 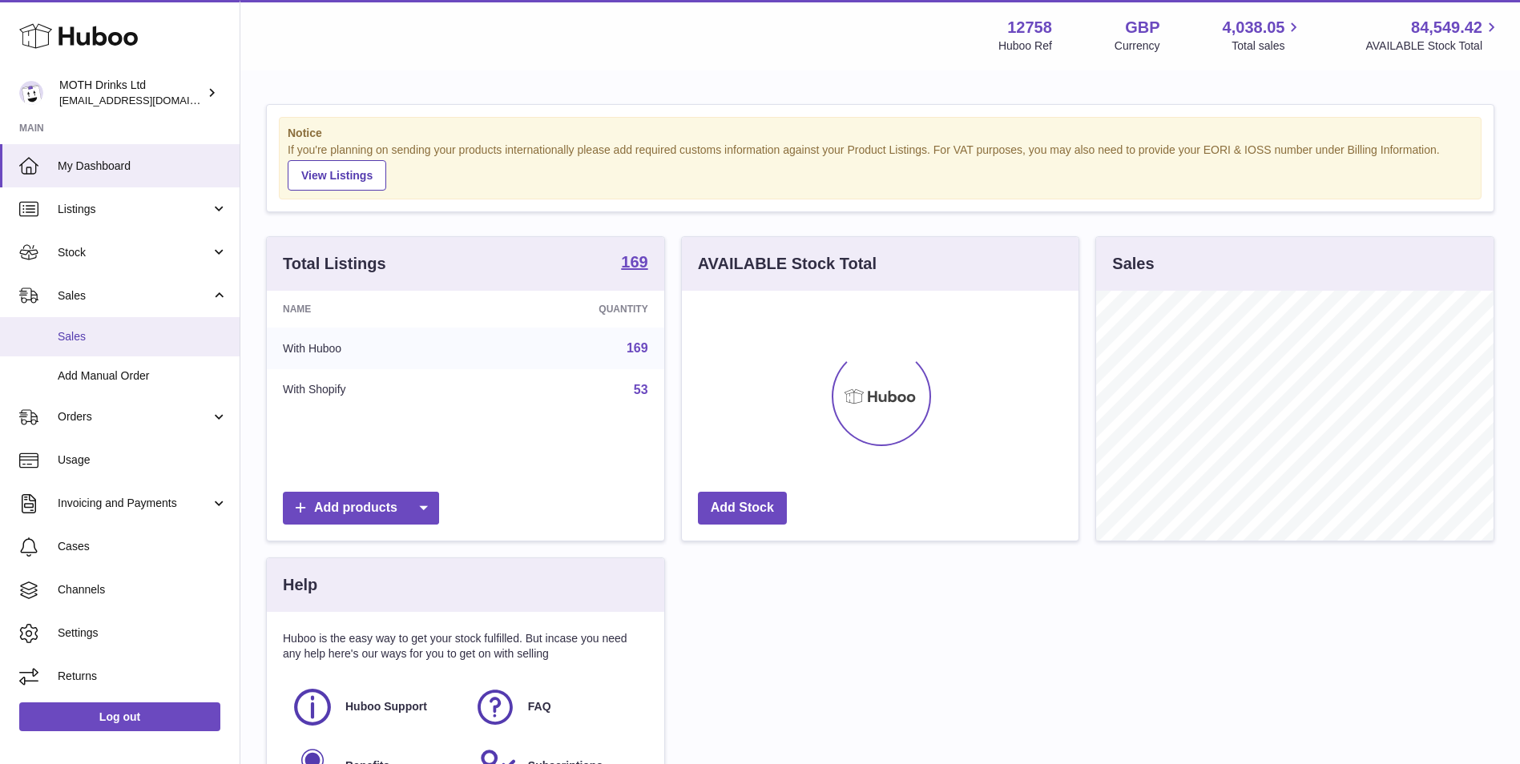 I want to click on span: Total sales, so click(x=1267, y=46).